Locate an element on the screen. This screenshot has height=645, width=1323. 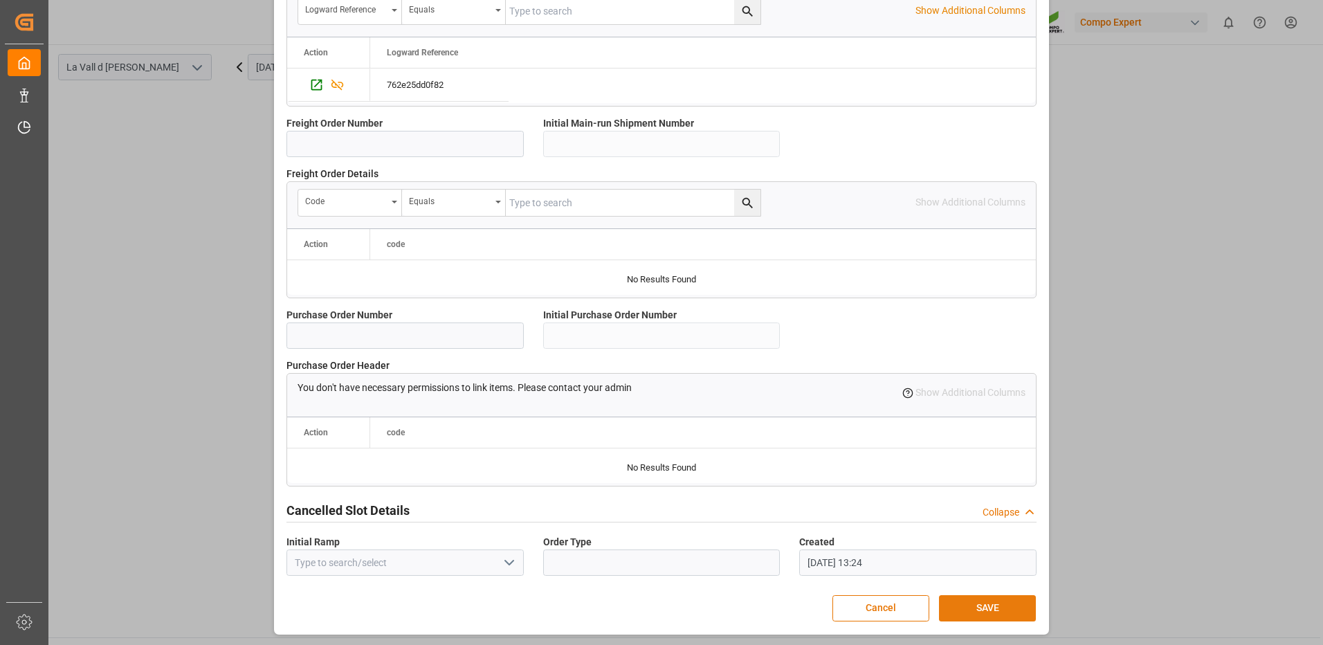
span: Freight Order Details is located at coordinates (332, 174).